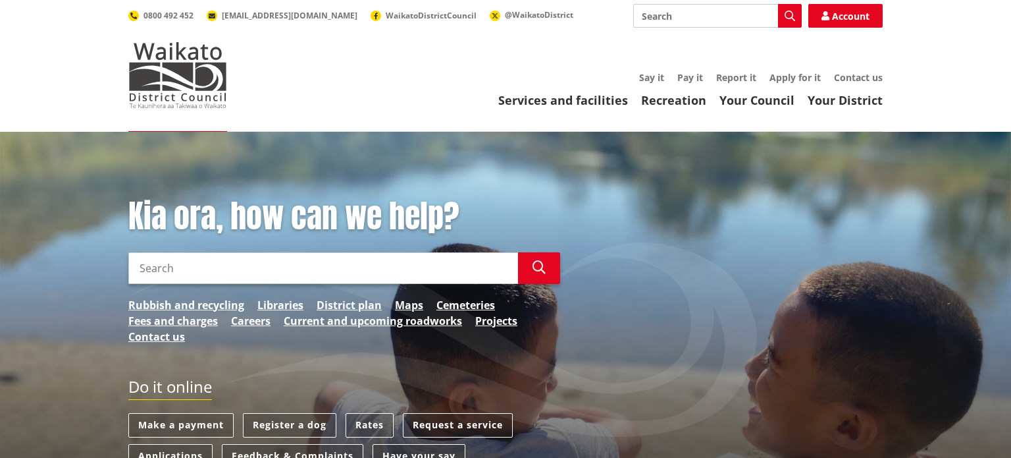 The image size is (1011, 458). I want to click on a: Libraries, so click(280, 305).